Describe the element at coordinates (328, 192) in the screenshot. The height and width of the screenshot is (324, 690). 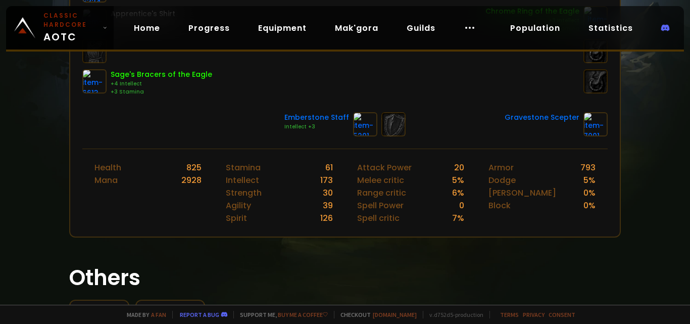
I see `div: 30` at that location.